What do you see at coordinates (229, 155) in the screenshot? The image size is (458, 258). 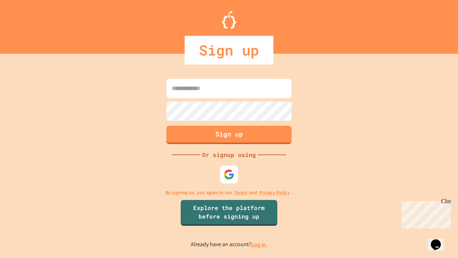 I see `div: Or signup using` at bounding box center [229, 155].